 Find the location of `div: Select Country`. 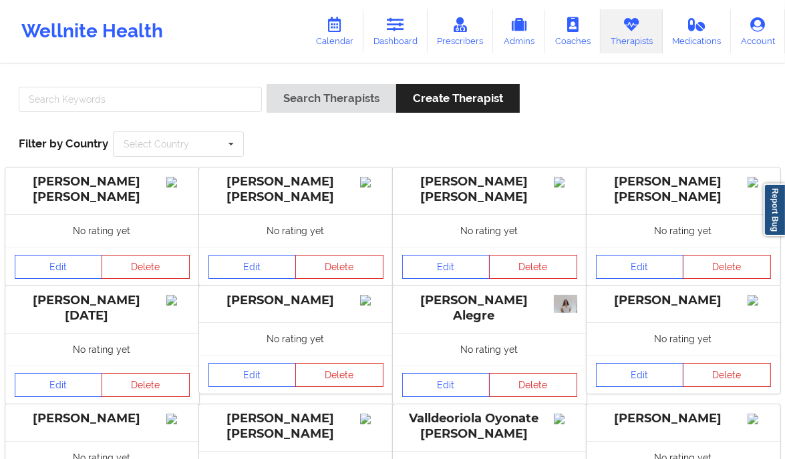

div: Select Country is located at coordinates (156, 144).